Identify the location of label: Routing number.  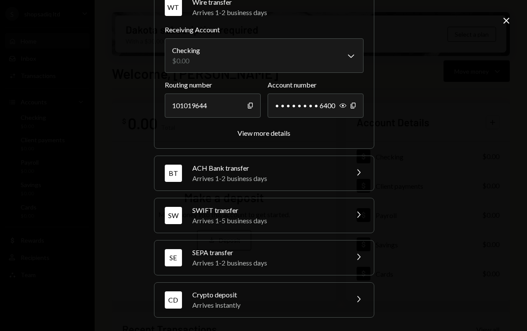
(213, 85).